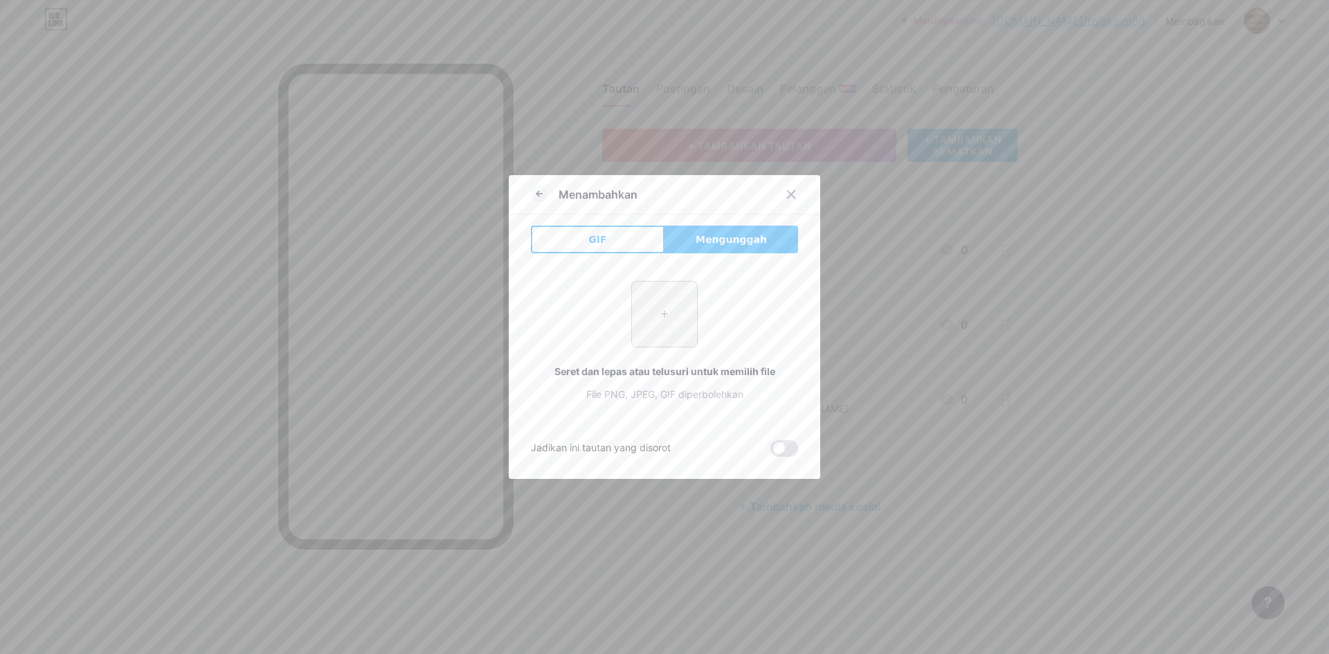 This screenshot has height=654, width=1329. I want to click on font: Mengunggah, so click(731, 240).